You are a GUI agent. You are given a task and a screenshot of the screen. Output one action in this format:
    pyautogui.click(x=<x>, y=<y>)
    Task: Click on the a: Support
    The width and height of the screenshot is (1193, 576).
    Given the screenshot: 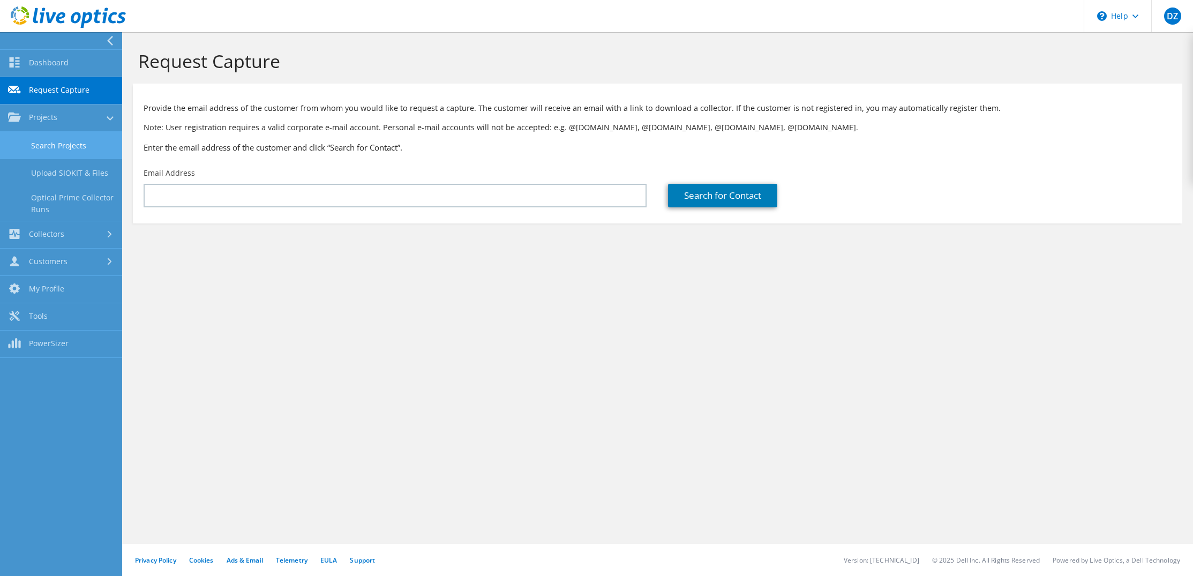 What is the action you would take?
    pyautogui.click(x=362, y=560)
    